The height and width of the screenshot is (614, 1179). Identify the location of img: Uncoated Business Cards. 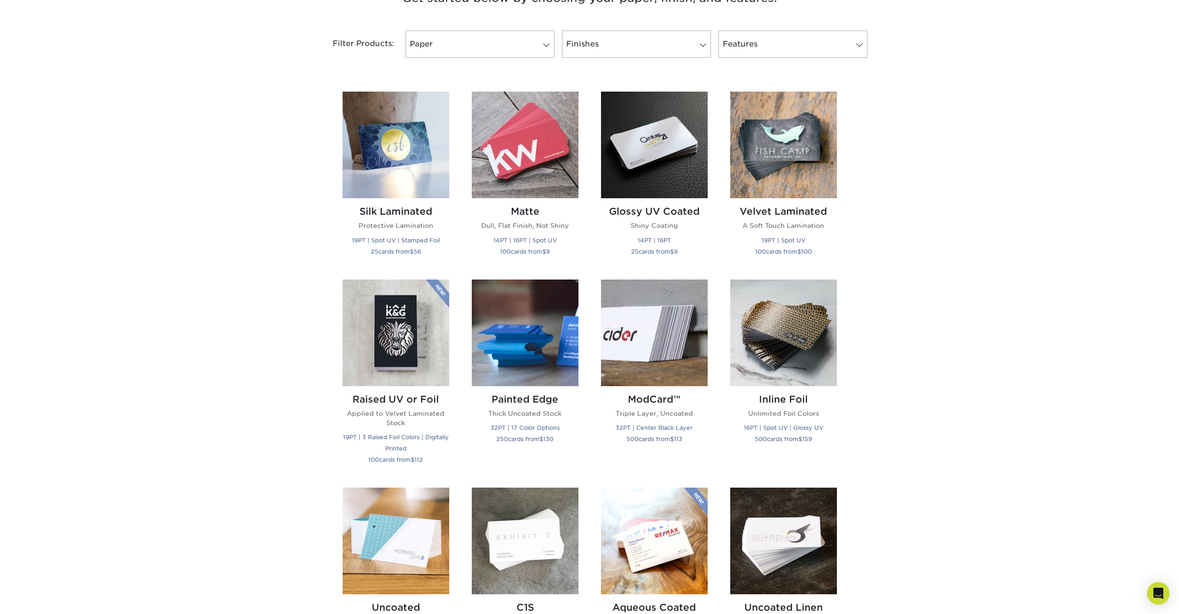
(396, 541).